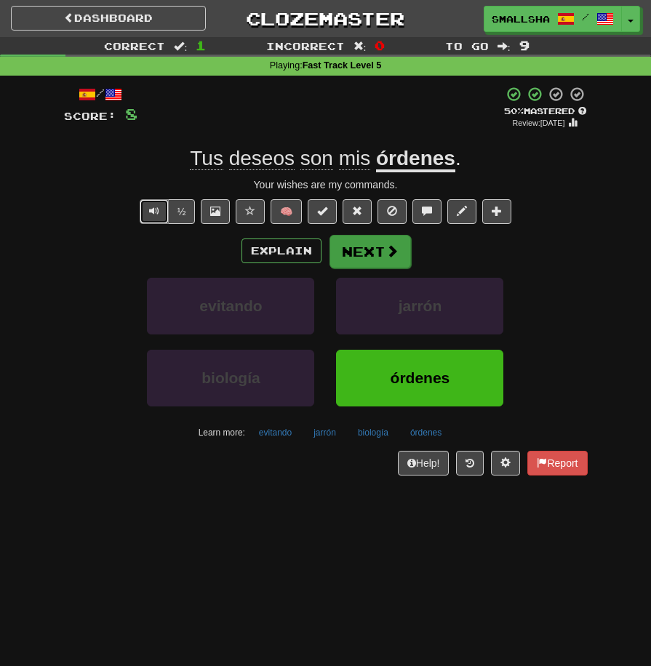 This screenshot has width=651, height=666. Describe the element at coordinates (222, 433) in the screenshot. I see `small: Learn more:` at that location.